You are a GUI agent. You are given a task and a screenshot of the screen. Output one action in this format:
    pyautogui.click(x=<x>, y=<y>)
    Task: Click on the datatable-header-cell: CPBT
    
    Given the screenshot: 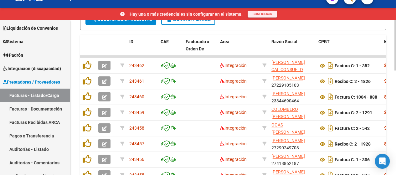 What is the action you would take?
    pyautogui.click(x=348, y=49)
    